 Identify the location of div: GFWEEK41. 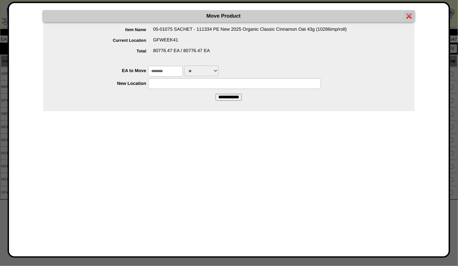
(236, 42).